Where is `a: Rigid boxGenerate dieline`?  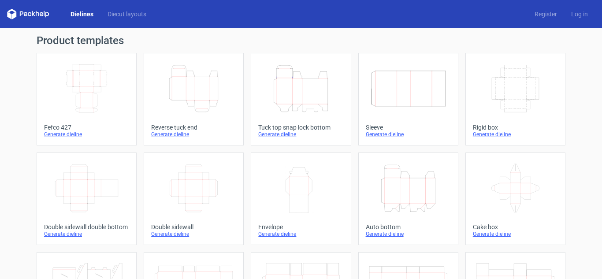 a: Rigid boxGenerate dieline is located at coordinates (515, 99).